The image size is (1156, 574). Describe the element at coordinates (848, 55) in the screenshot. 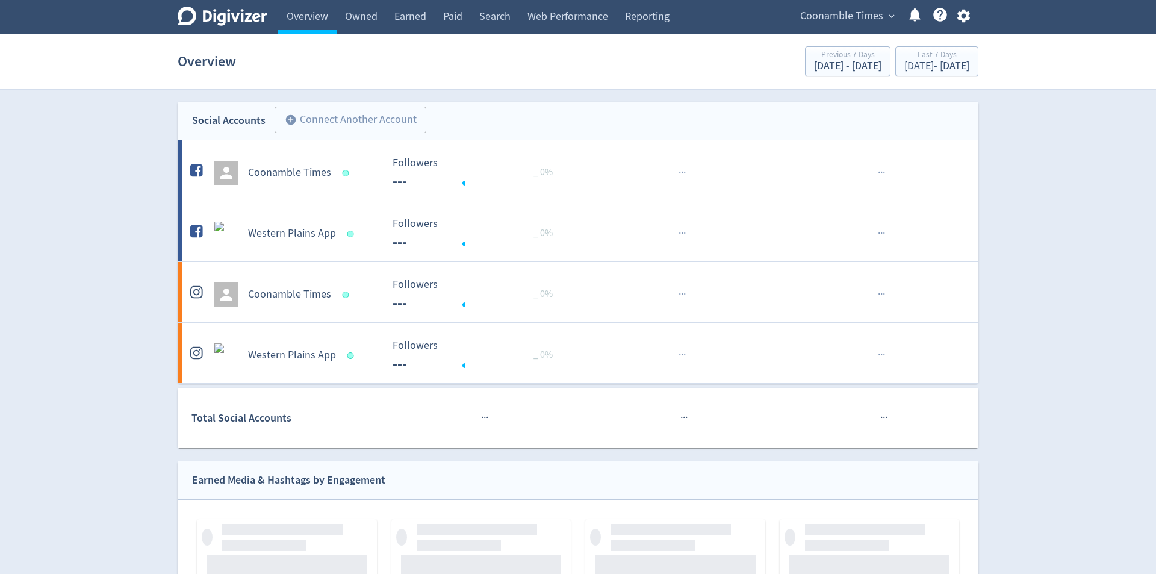

I see `div: Previous 7 Days` at that location.